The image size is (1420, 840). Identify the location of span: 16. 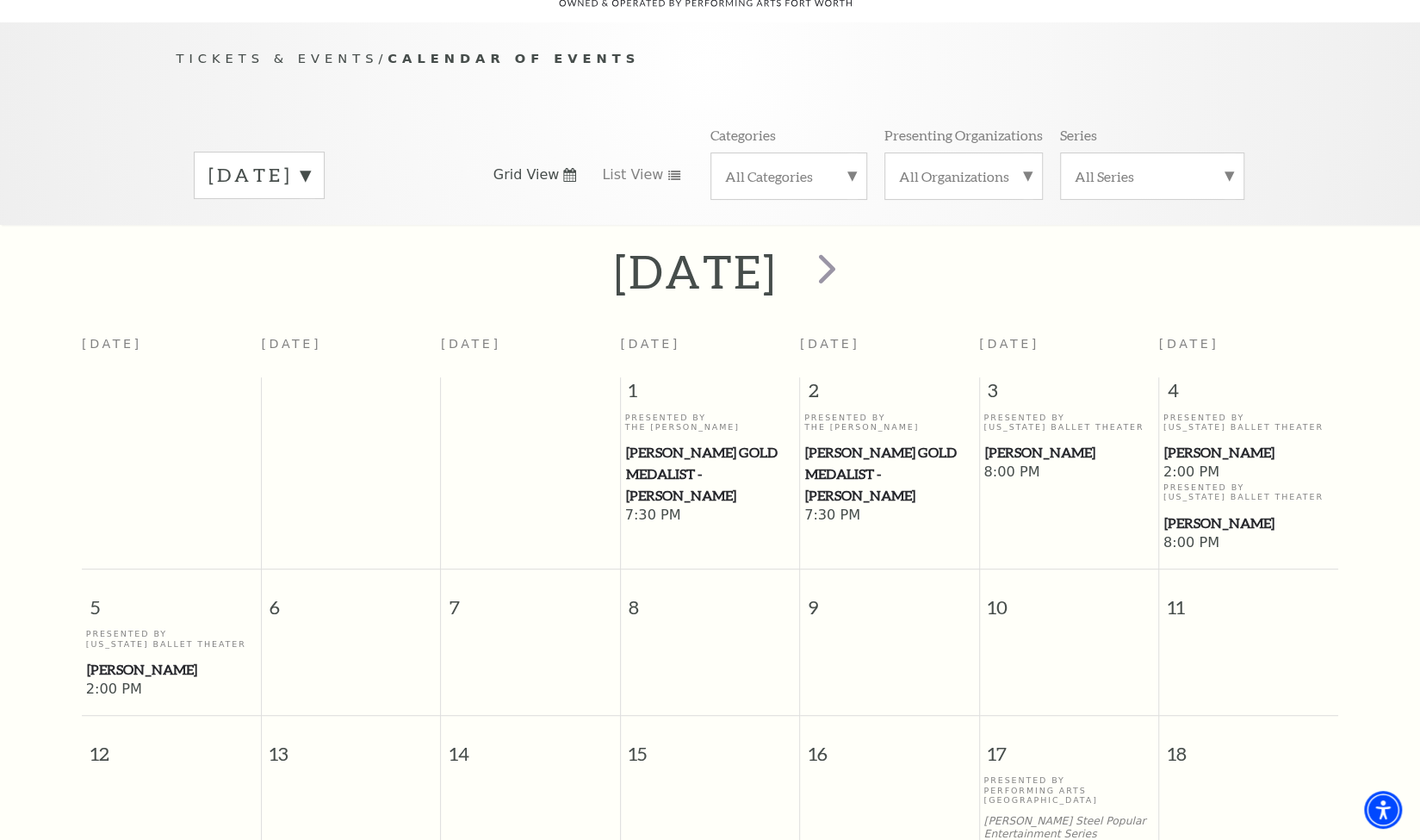
(889, 745).